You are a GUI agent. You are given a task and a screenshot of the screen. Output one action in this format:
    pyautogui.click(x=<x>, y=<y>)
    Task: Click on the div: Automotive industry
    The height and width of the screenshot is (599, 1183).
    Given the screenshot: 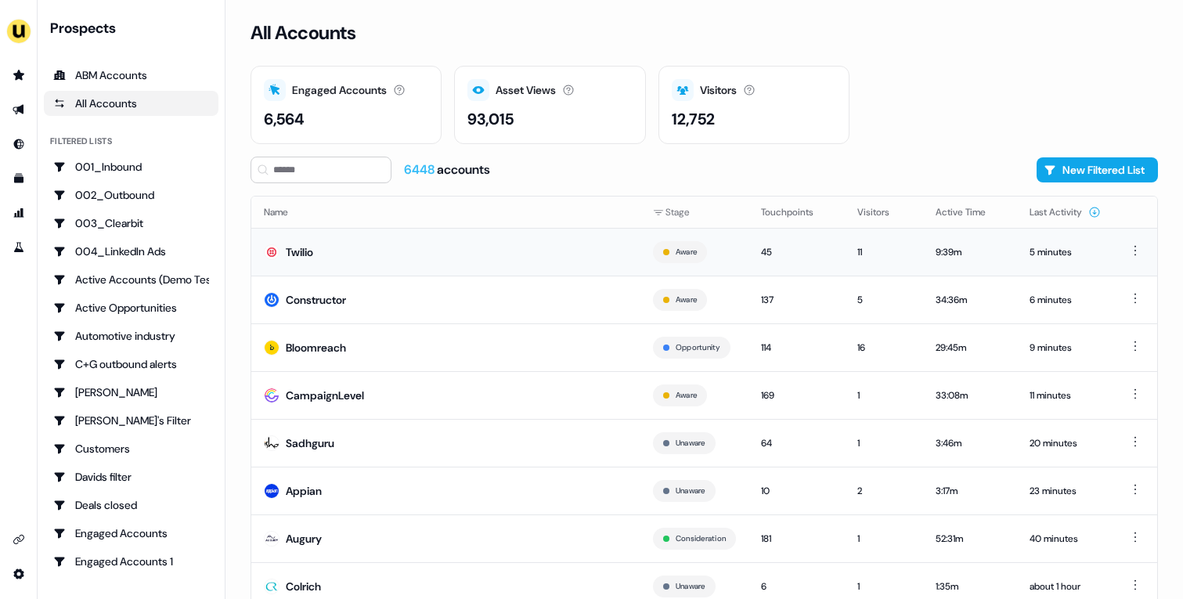 What is the action you would take?
    pyautogui.click(x=131, y=336)
    